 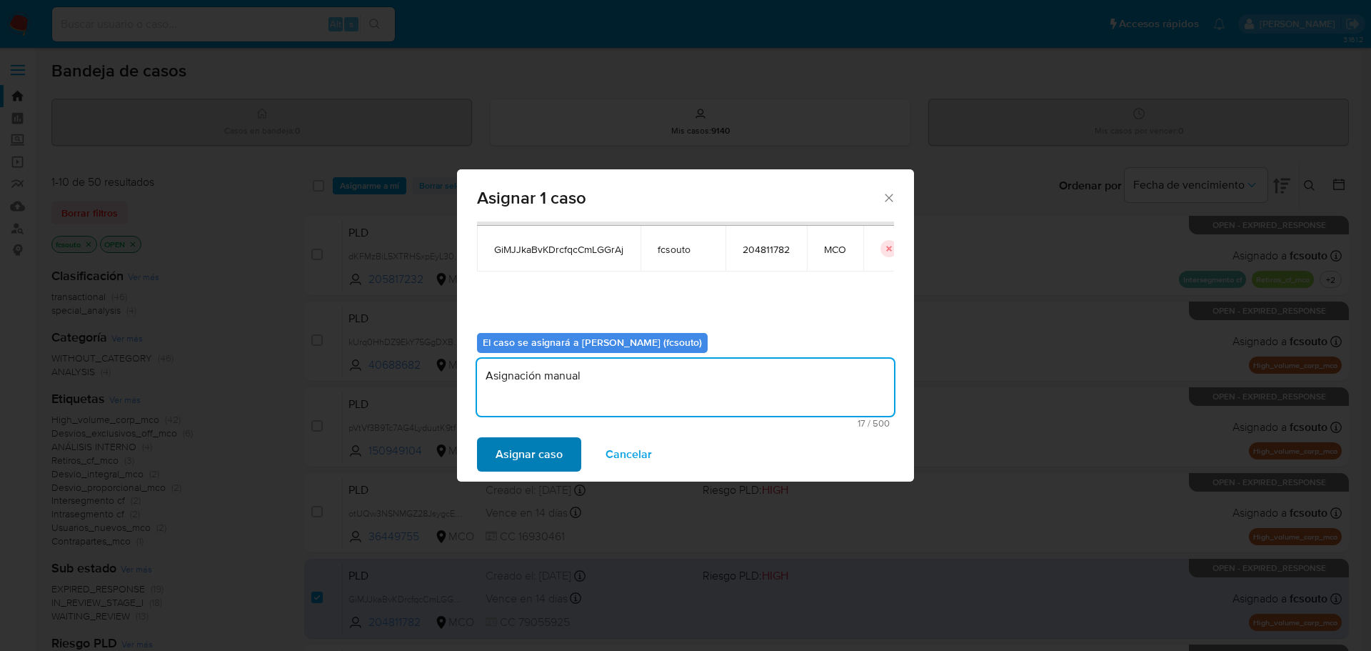 I want to click on span: Cancelar, so click(x=629, y=454).